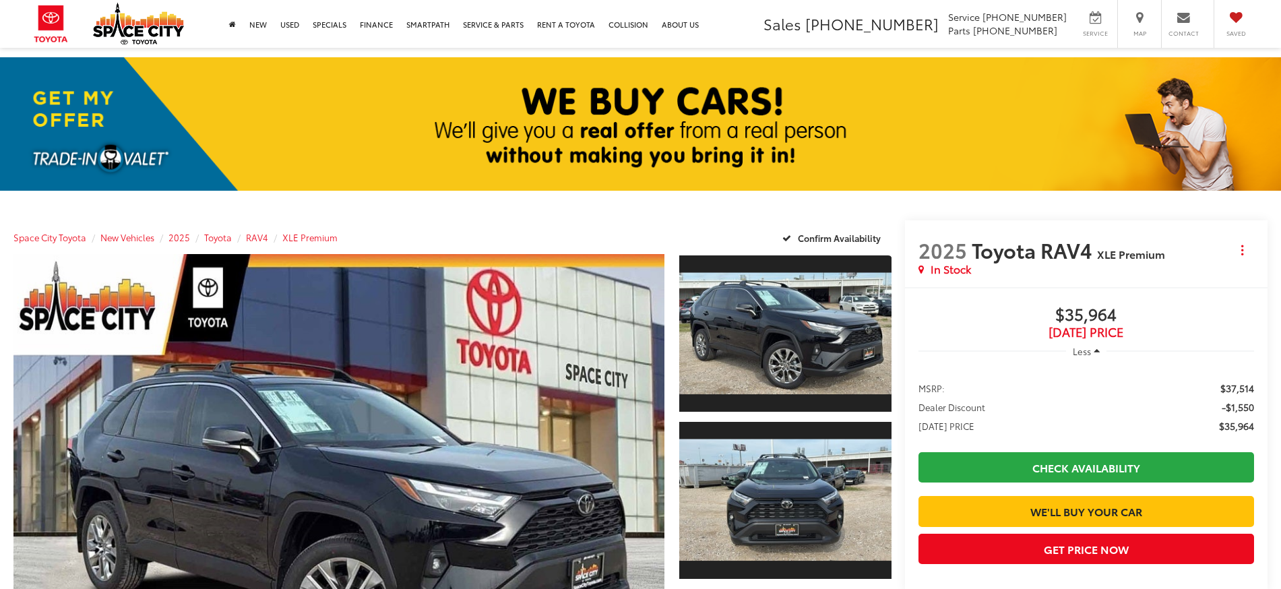 This screenshot has height=589, width=1281. What do you see at coordinates (785, 333) in the screenshot?
I see `a: Expand Photo 1` at bounding box center [785, 333].